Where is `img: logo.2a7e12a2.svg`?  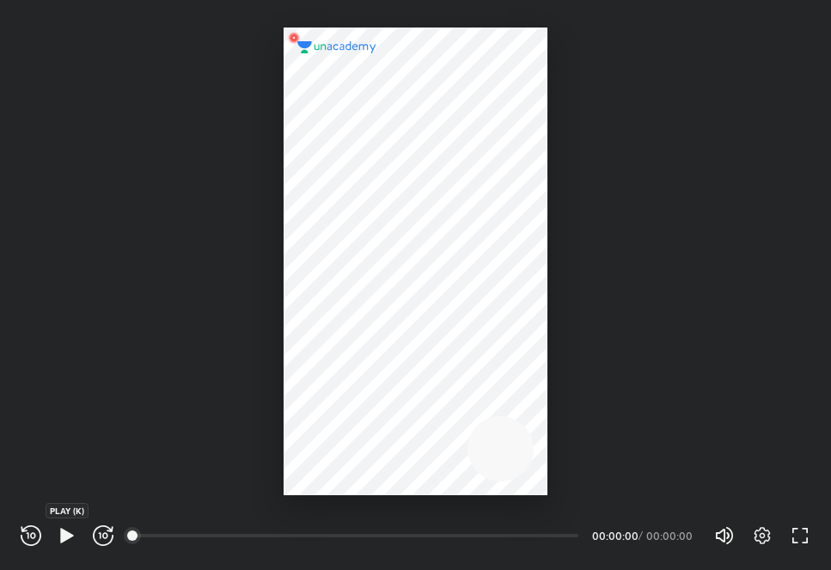
img: logo.2a7e12a2.svg is located at coordinates (337, 47).